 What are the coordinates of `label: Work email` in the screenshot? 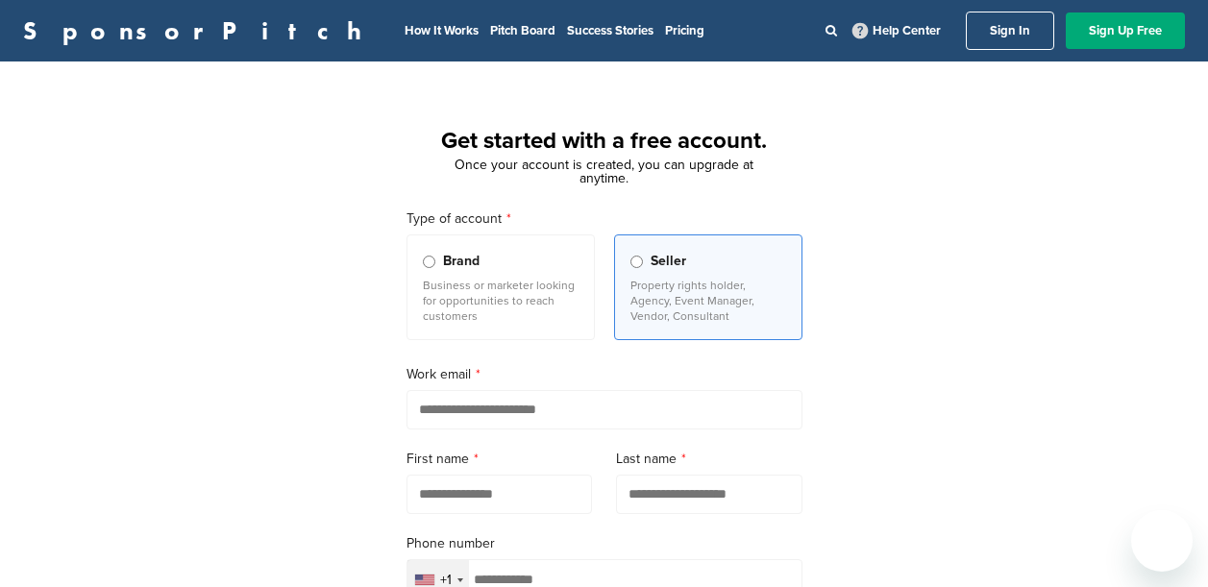 It's located at (605, 375).